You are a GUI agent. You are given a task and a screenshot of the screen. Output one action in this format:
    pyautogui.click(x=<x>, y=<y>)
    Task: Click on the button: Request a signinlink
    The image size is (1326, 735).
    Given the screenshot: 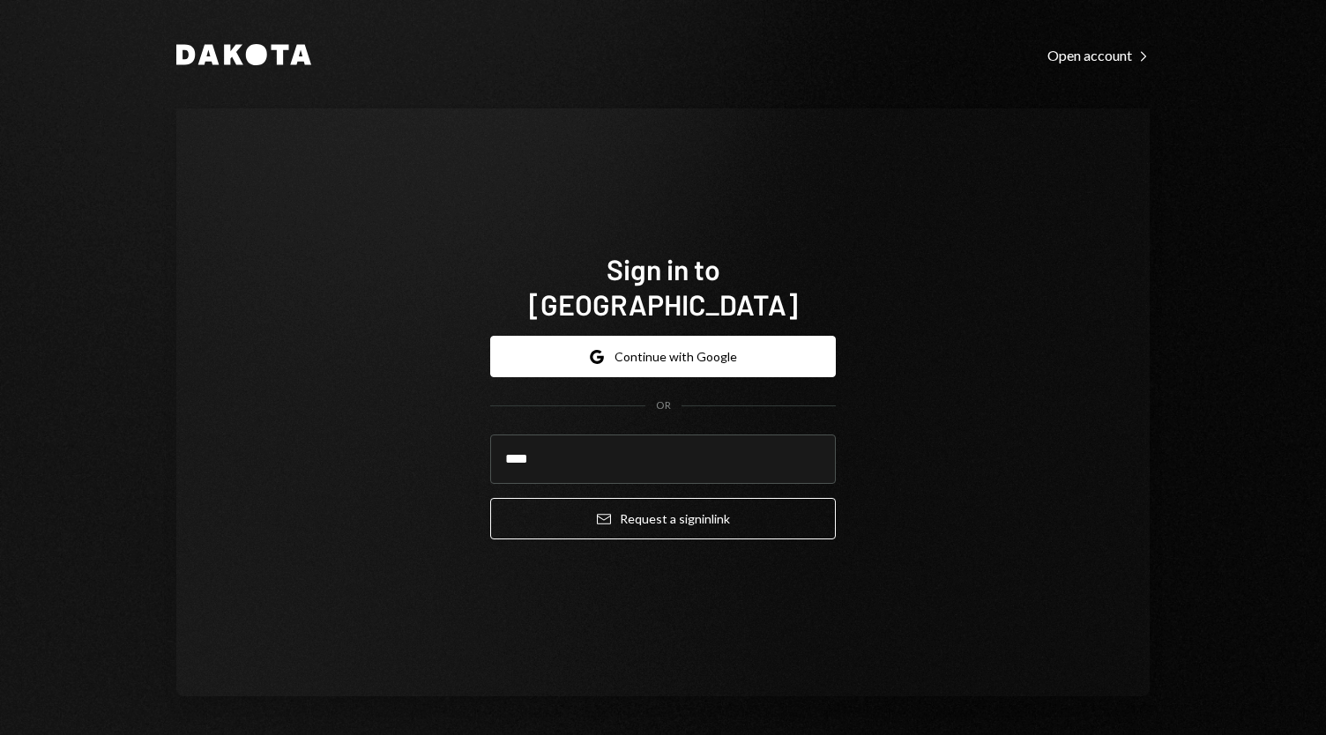 What is the action you would take?
    pyautogui.click(x=663, y=518)
    